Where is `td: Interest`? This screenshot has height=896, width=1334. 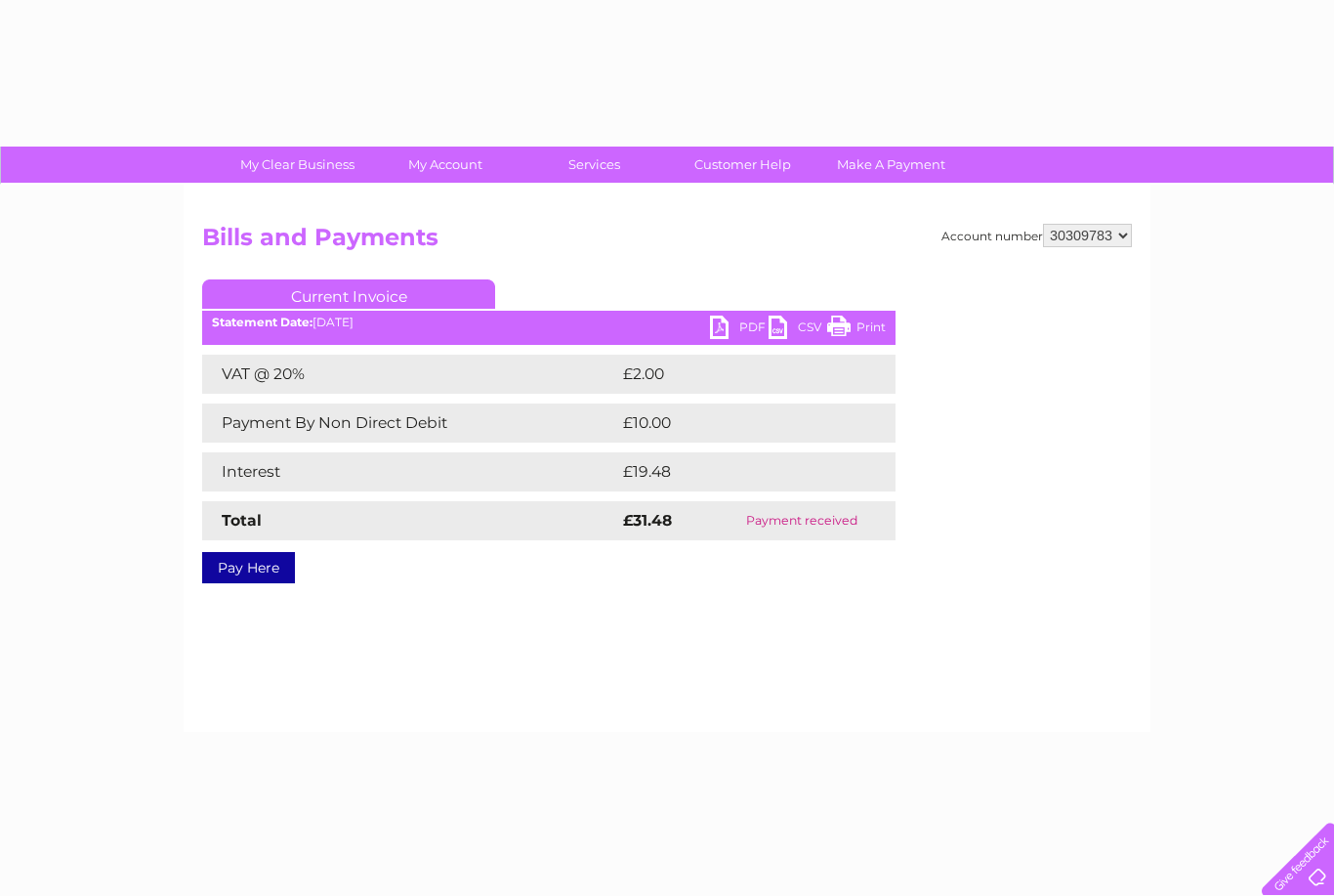
td: Interest is located at coordinates (410, 471).